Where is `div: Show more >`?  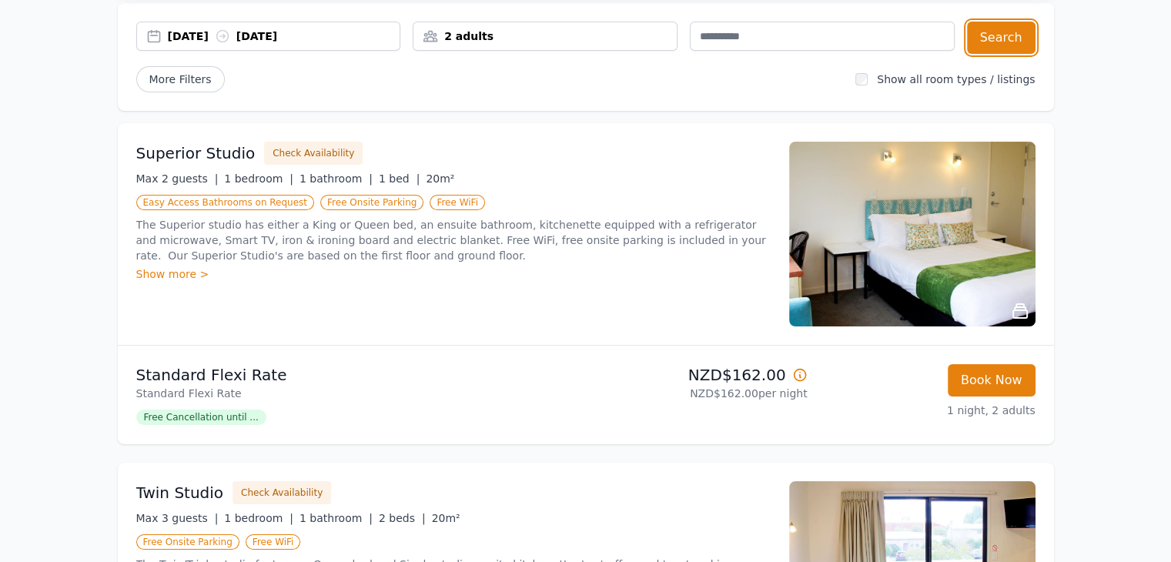
div: Show more > is located at coordinates (454, 274).